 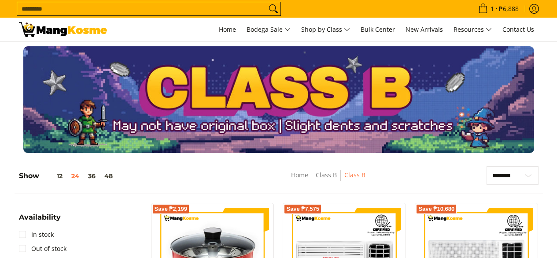 What do you see at coordinates (492, 9) in the screenshot?
I see `span: 1` at bounding box center [492, 9].